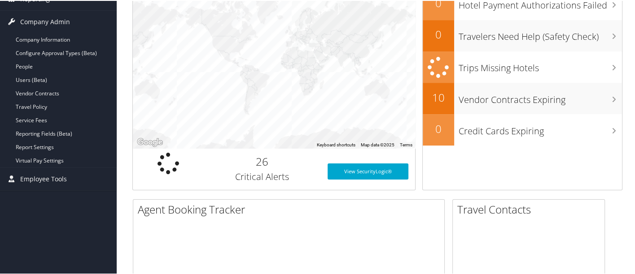 The image size is (635, 274). What do you see at coordinates (336, 144) in the screenshot?
I see `button: Keyboard shortcuts` at bounding box center [336, 144].